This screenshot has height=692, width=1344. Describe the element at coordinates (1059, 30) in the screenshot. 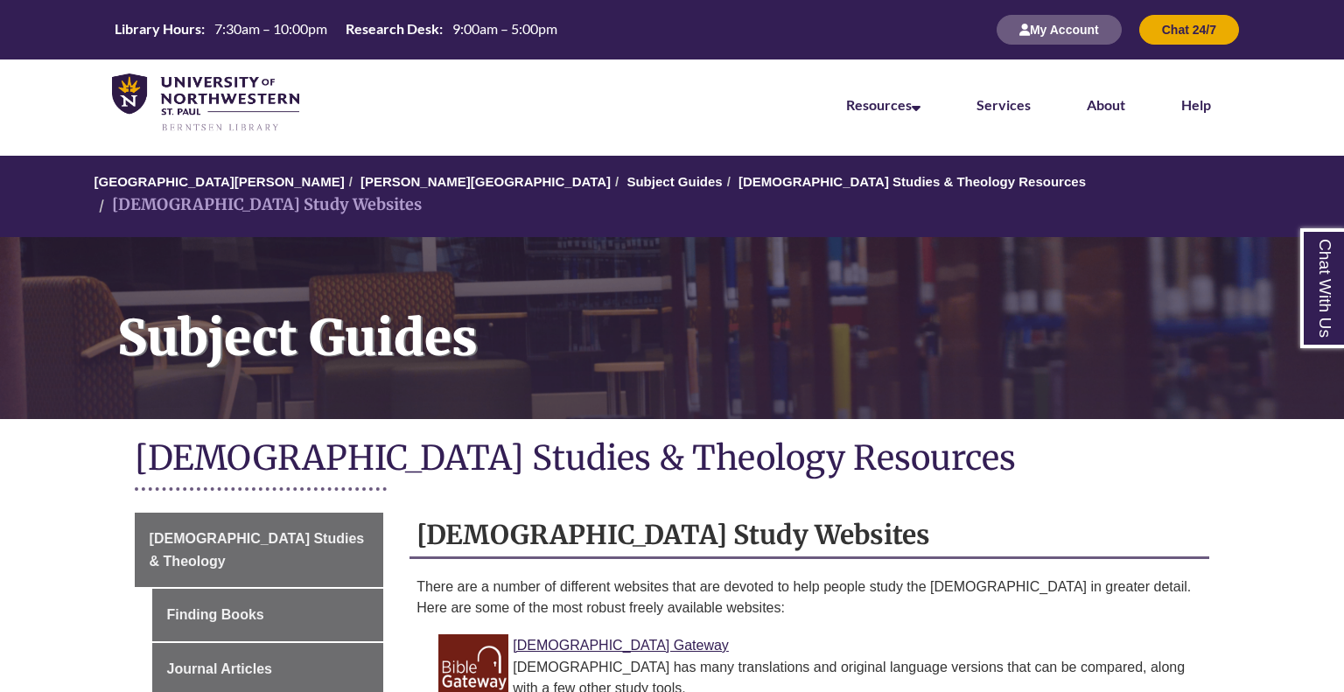

I see `button: My Account` at that location.